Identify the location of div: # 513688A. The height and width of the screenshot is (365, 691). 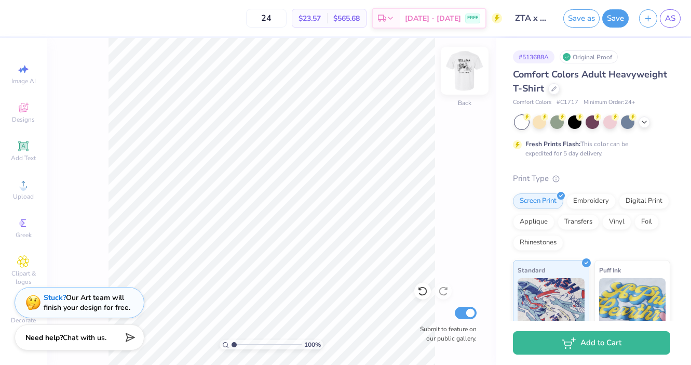
(534, 57).